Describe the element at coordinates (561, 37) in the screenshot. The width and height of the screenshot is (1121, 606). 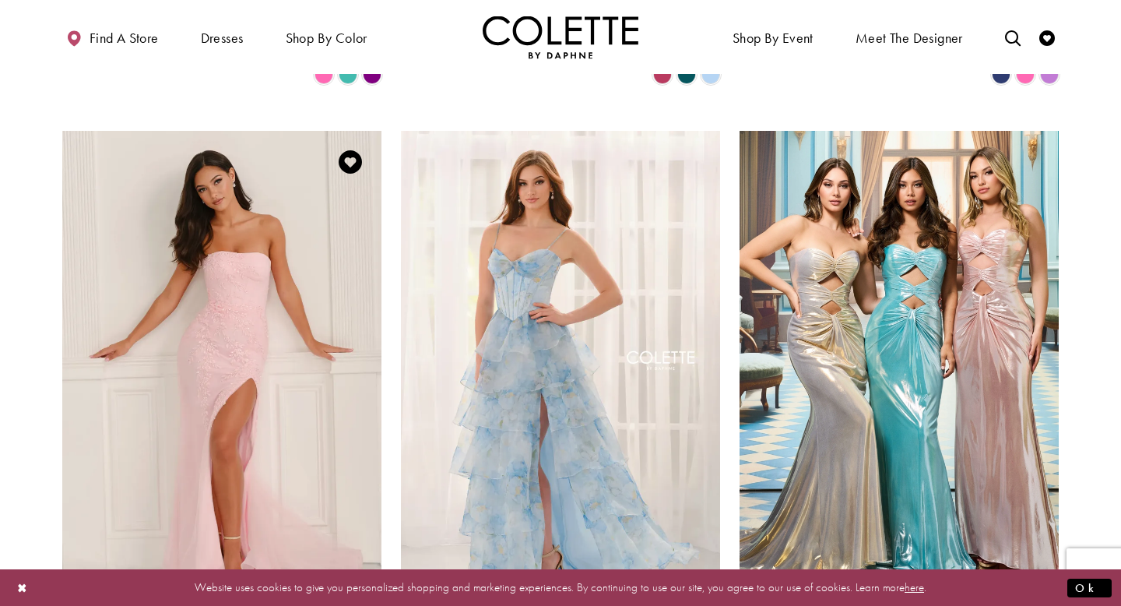
I see `img: Colette by Daphne` at that location.